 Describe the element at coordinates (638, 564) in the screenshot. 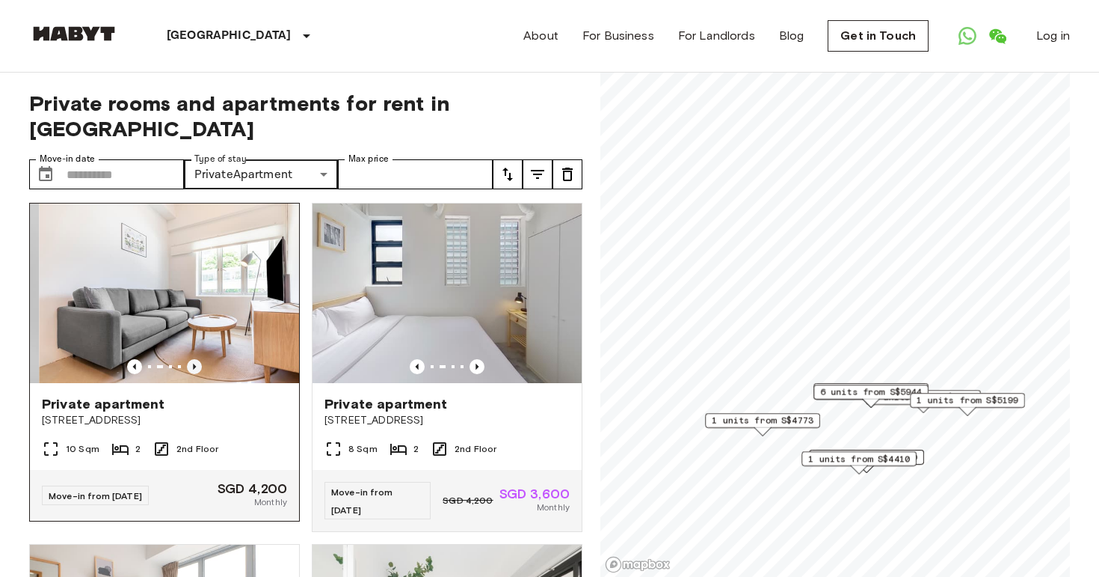

I see `a: Mapbox logo` at that location.